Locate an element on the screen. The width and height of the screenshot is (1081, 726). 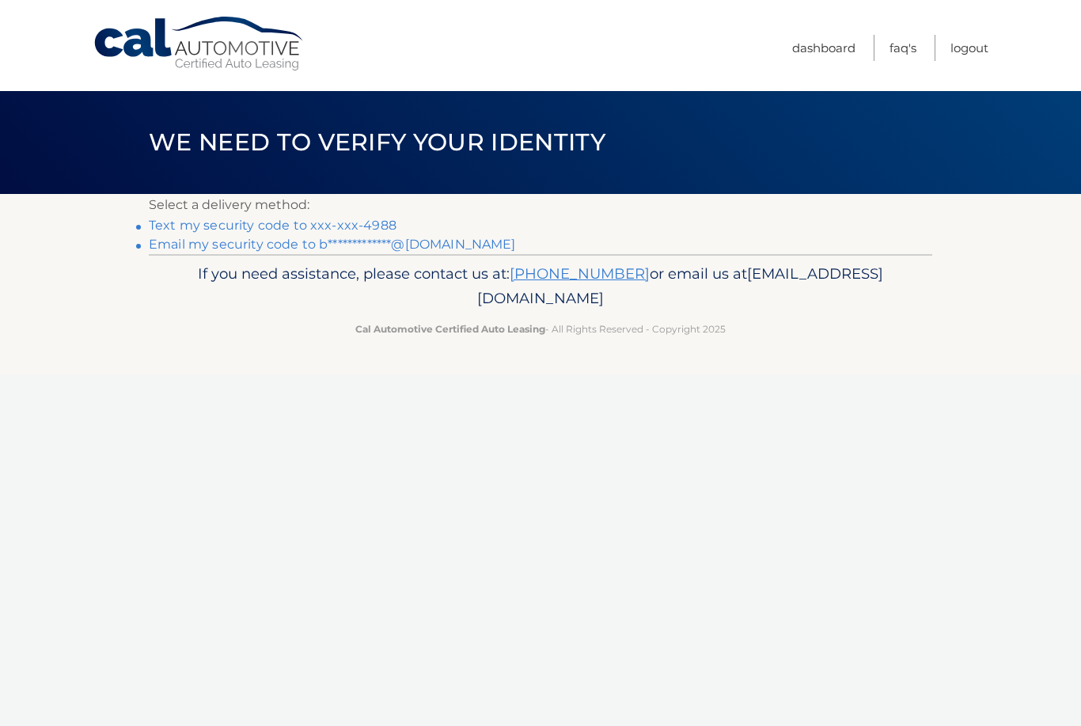
p: If you need assistance, please contact us at: or email us at is located at coordinates (540, 286).